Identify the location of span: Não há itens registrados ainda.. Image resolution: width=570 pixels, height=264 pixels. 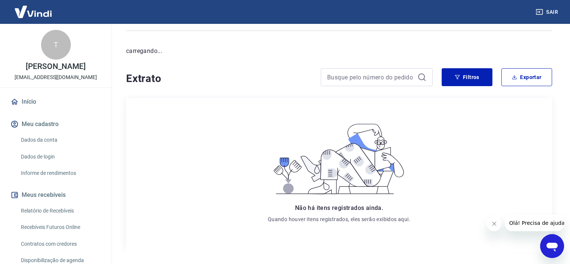
(339, 208).